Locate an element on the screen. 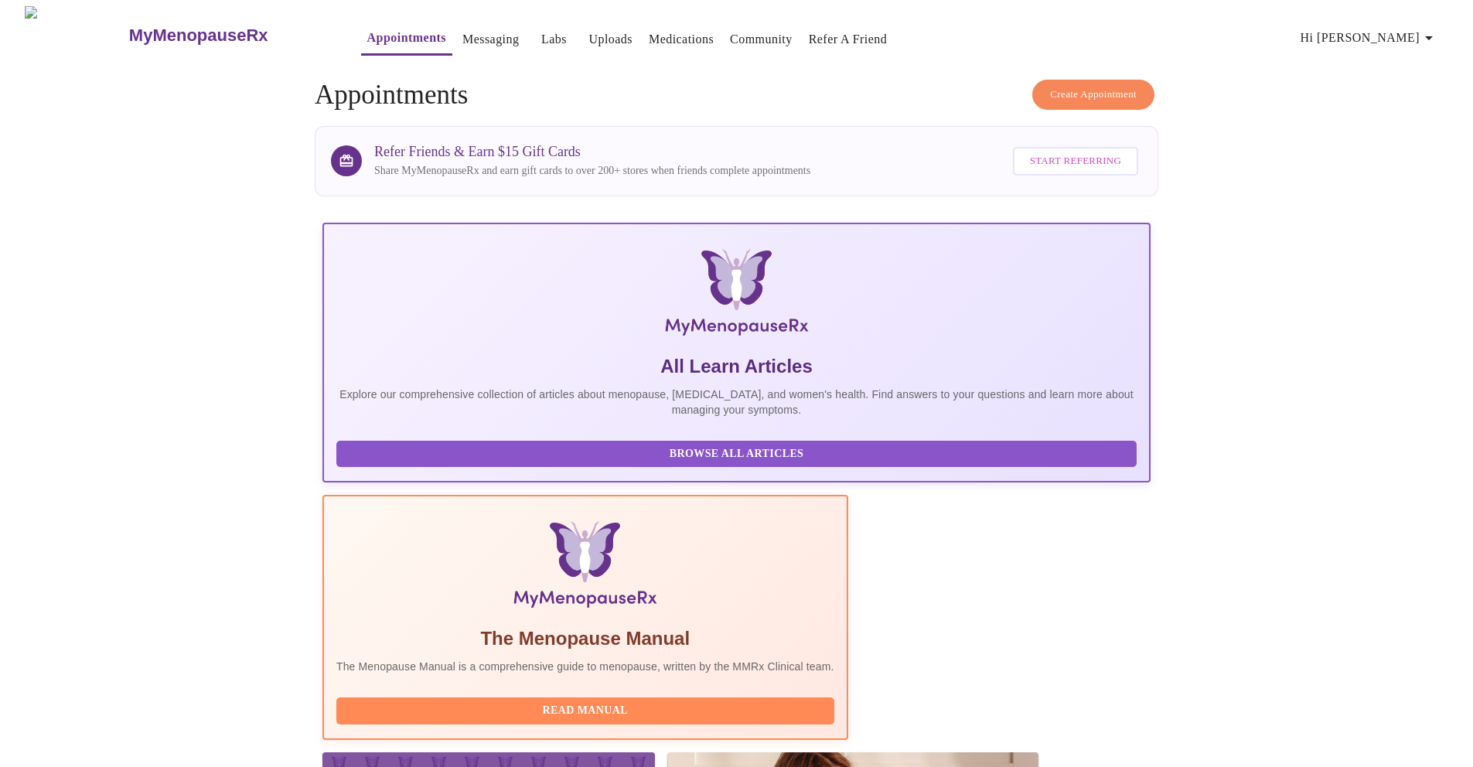 The width and height of the screenshot is (1473, 767). button: Refer a Friend is located at coordinates (848, 39).